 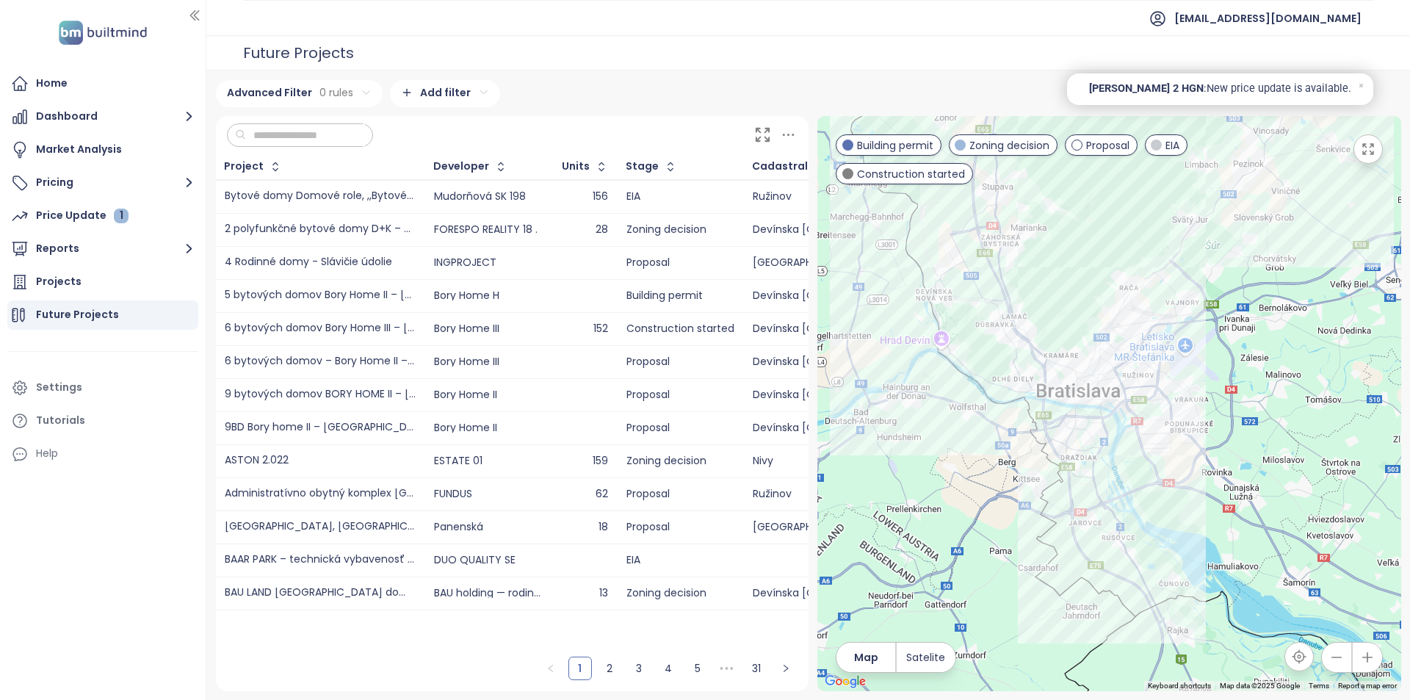 I want to click on span: Map data ©2025 Google, so click(x=1260, y=685).